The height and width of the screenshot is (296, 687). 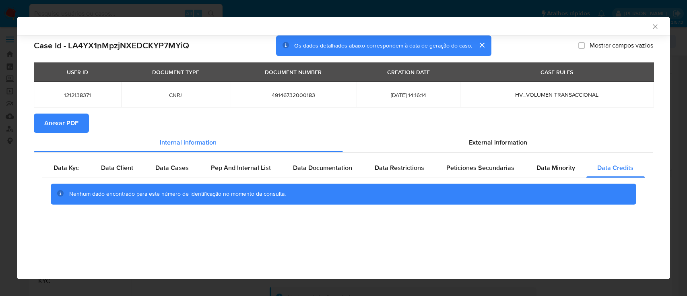 I want to click on div: USER ID, so click(x=77, y=72).